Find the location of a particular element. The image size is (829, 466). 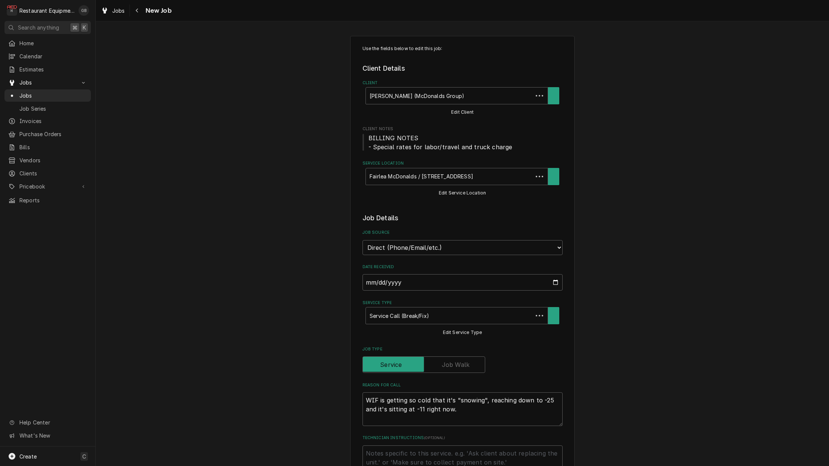

span: Pricebook is located at coordinates (48, 186).